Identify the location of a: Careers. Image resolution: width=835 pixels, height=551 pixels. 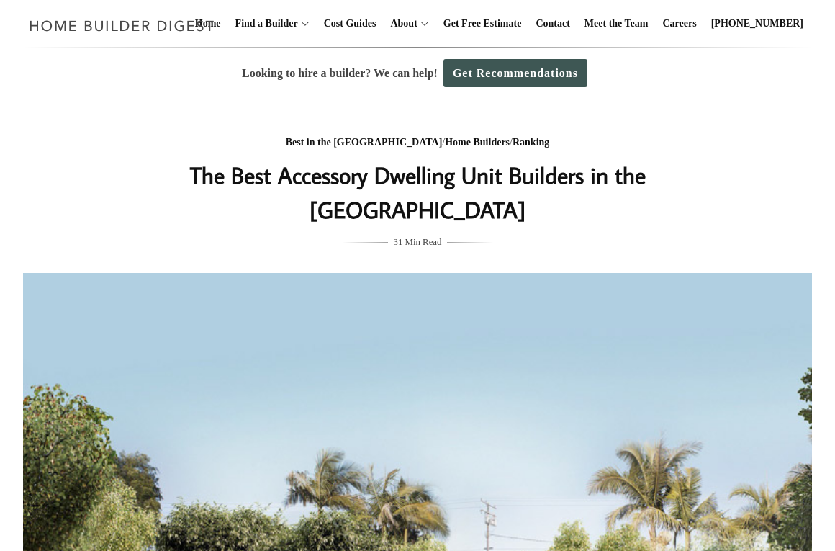
(679, 24).